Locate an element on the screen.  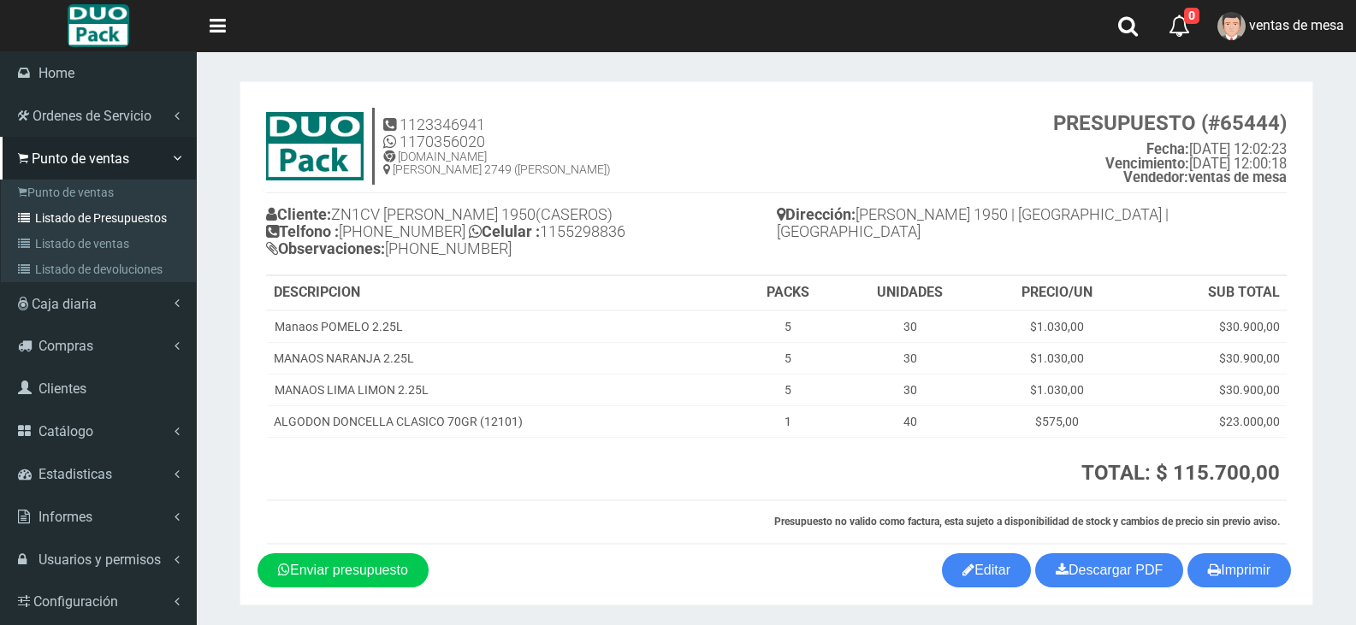
td: $575,00 is located at coordinates (1056, 421).